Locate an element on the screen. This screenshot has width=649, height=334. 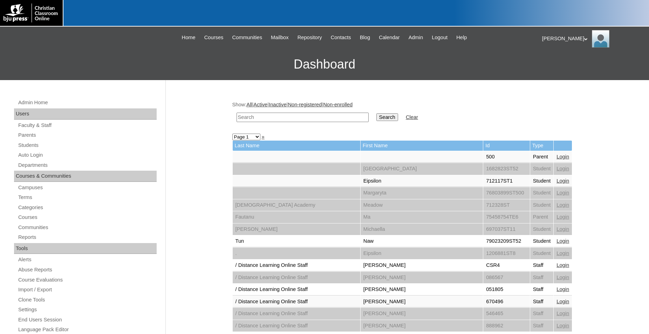
td: 888962 is located at coordinates (506, 326).